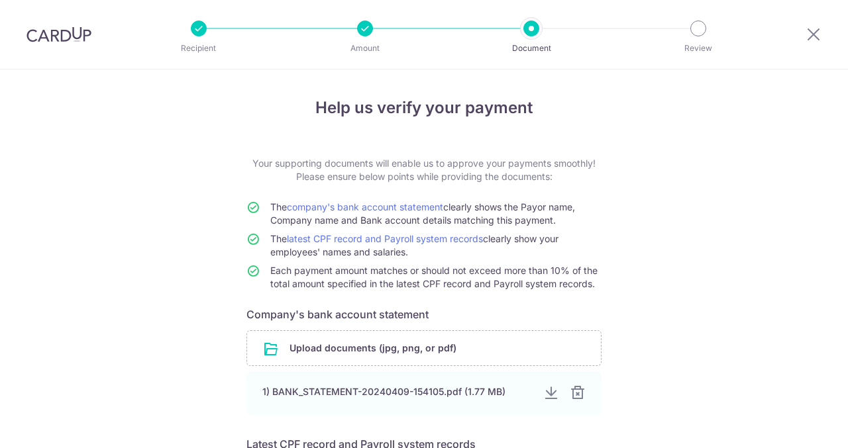  What do you see at coordinates (365, 207) in the screenshot?
I see `a: company's bank account statement` at bounding box center [365, 207].